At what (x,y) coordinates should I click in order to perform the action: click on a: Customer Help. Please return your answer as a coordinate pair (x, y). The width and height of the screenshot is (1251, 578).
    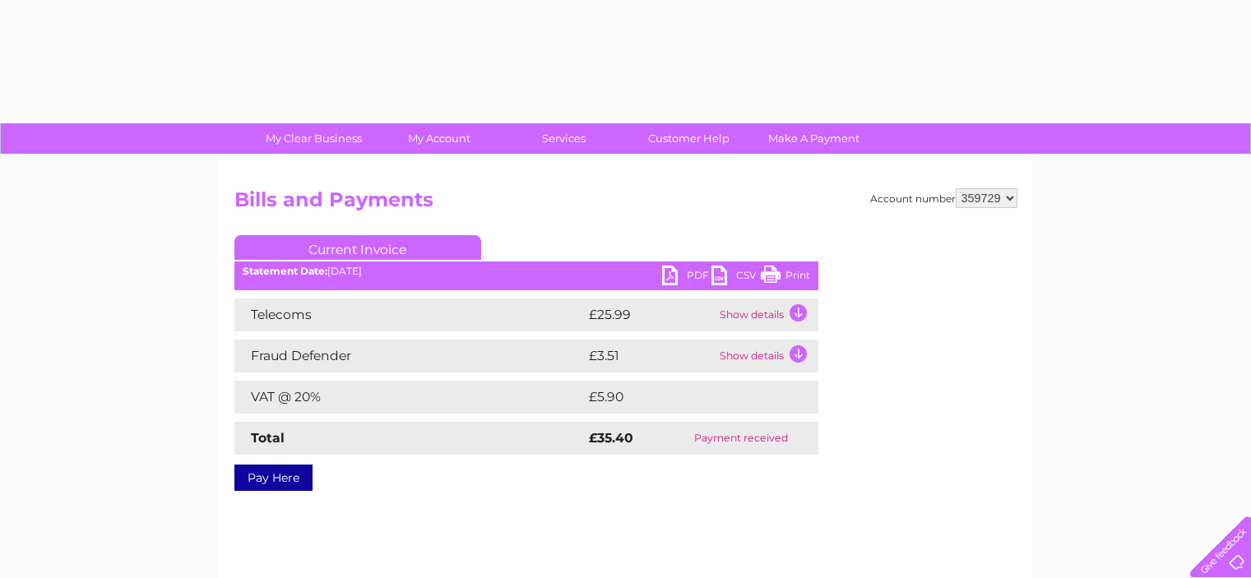
    Looking at the image, I should click on (689, 138).